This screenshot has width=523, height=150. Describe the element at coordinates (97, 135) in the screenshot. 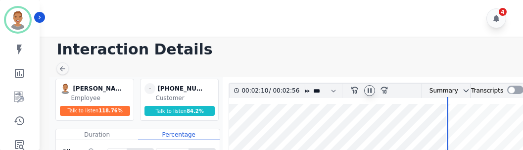

I see `div: Duration` at that location.